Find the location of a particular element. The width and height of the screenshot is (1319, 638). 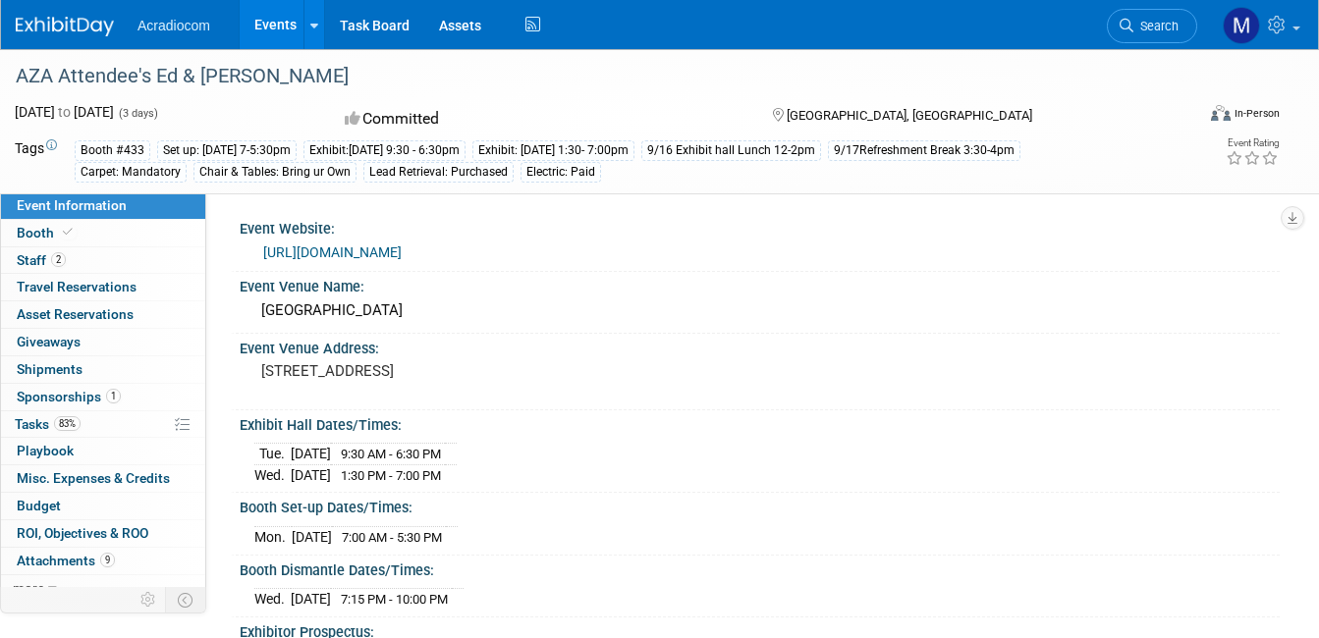

a: Playbook is located at coordinates (103, 451).